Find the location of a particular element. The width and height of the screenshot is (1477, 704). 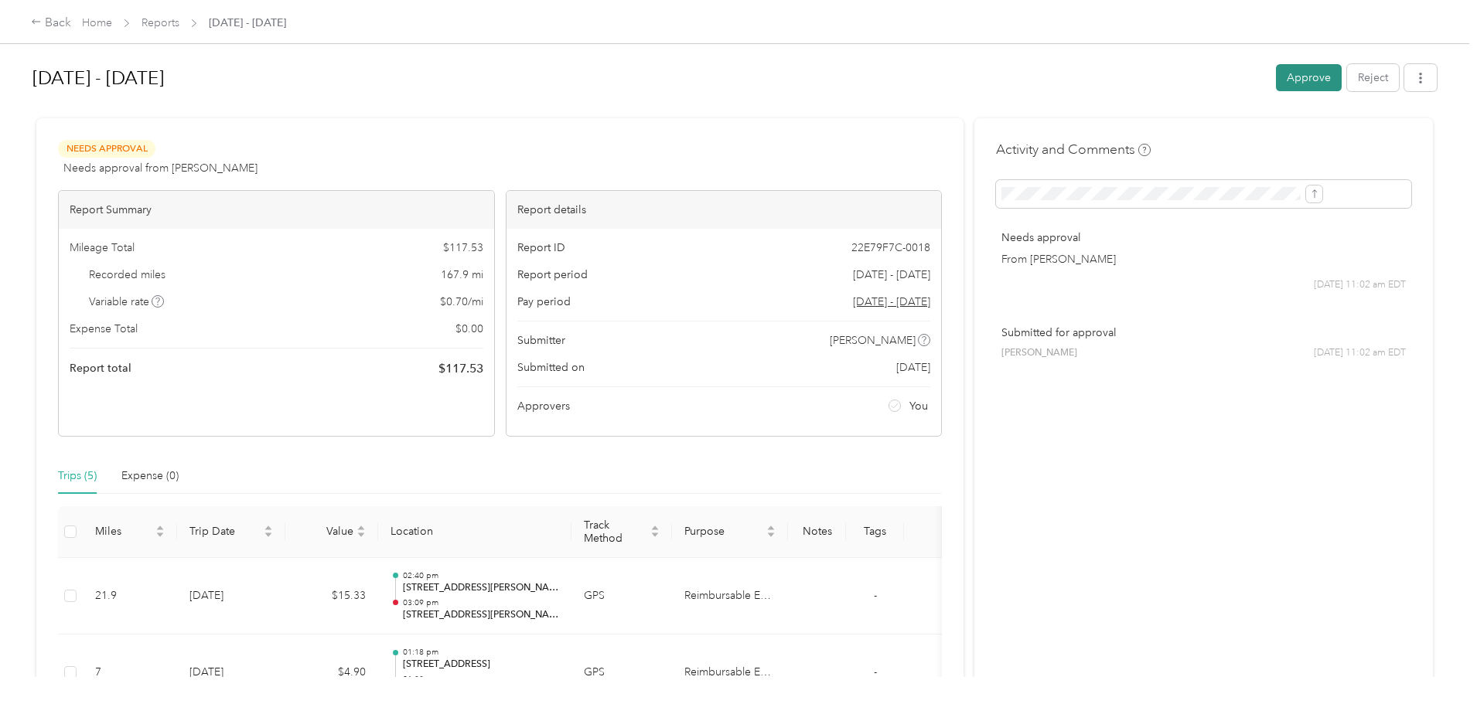

p: Submitted for approval is located at coordinates (1203, 332).